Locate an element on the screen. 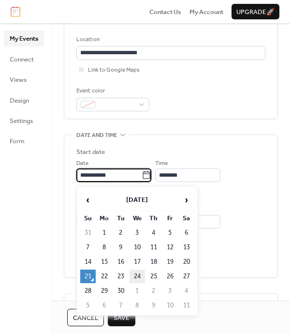 This screenshot has width=290, height=334. a: Form is located at coordinates (24, 141).